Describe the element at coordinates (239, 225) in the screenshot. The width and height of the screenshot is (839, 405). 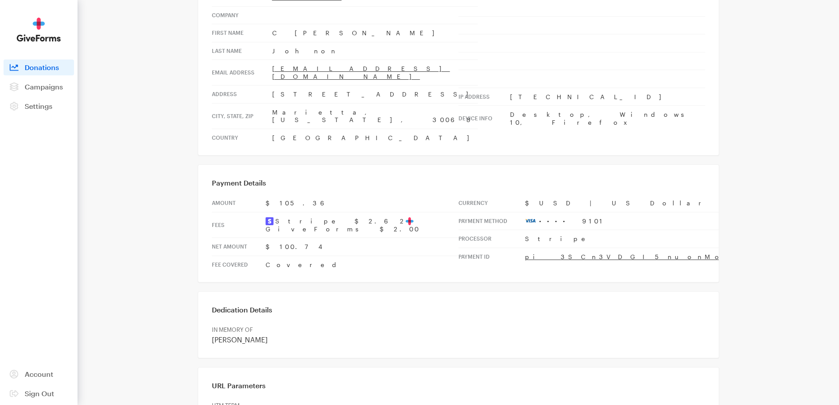
I see `th: Fees` at that location.